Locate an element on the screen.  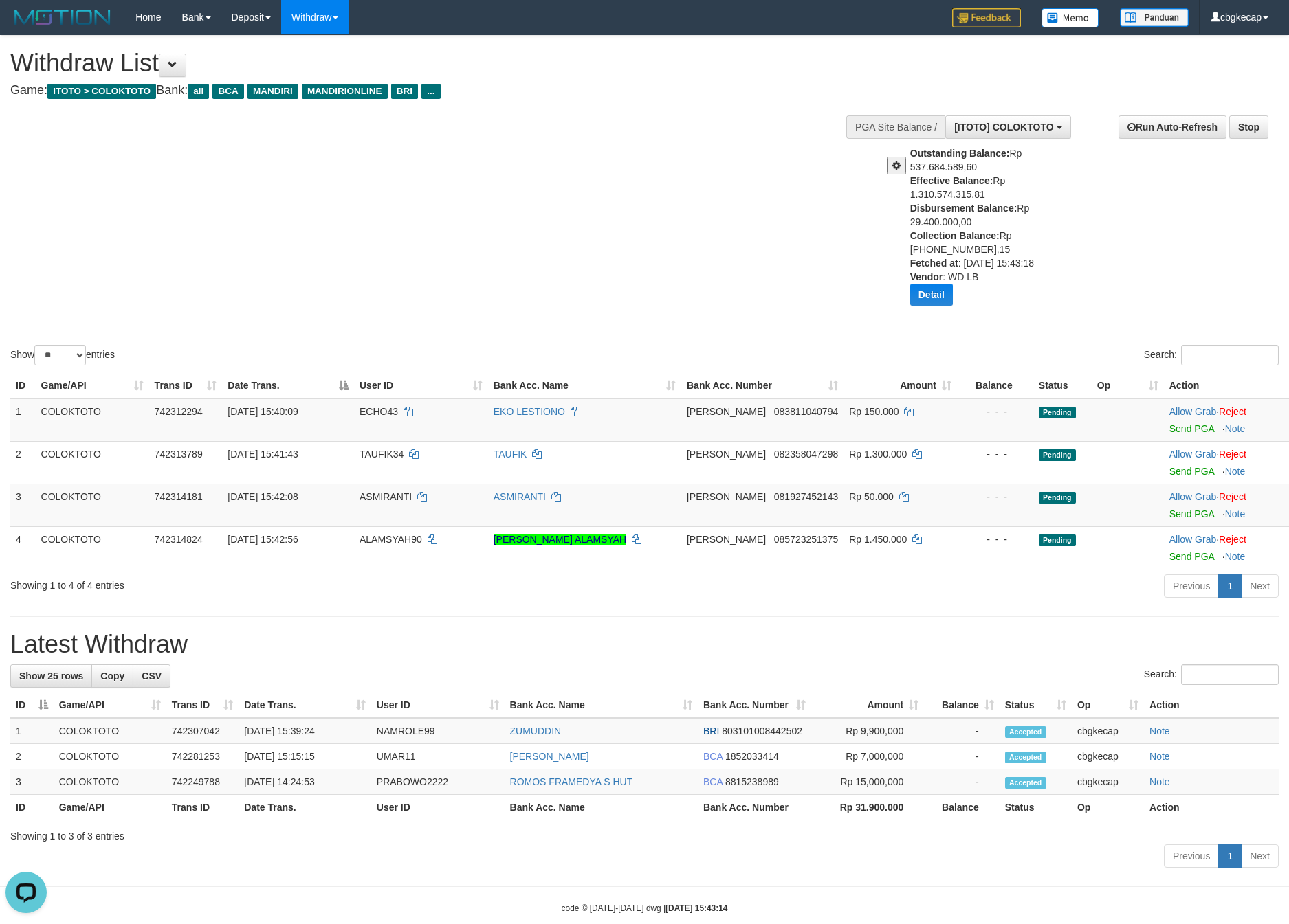
a: Reject is located at coordinates (1232, 411).